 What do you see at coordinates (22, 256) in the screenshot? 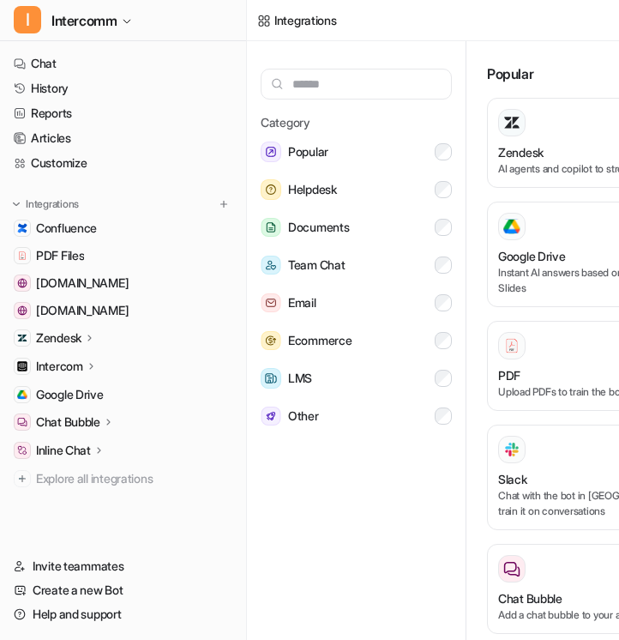
I see `img: PDF Files` at bounding box center [22, 256].